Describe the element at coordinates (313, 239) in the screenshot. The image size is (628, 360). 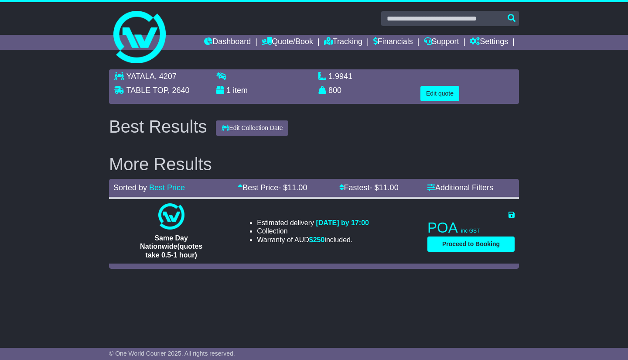
I see `li: Warranty of AUD included.` at that location.